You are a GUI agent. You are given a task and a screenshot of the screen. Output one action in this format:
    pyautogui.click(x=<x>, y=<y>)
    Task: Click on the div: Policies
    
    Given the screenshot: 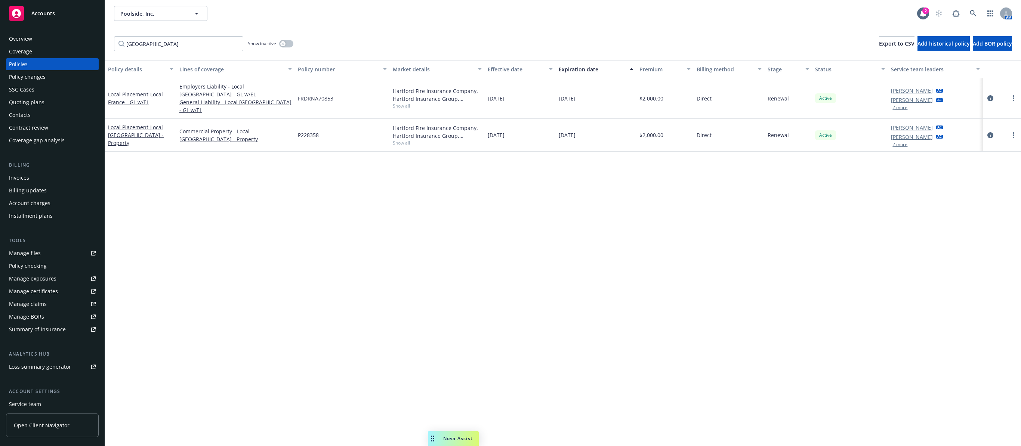 What is the action you would take?
    pyautogui.click(x=18, y=64)
    